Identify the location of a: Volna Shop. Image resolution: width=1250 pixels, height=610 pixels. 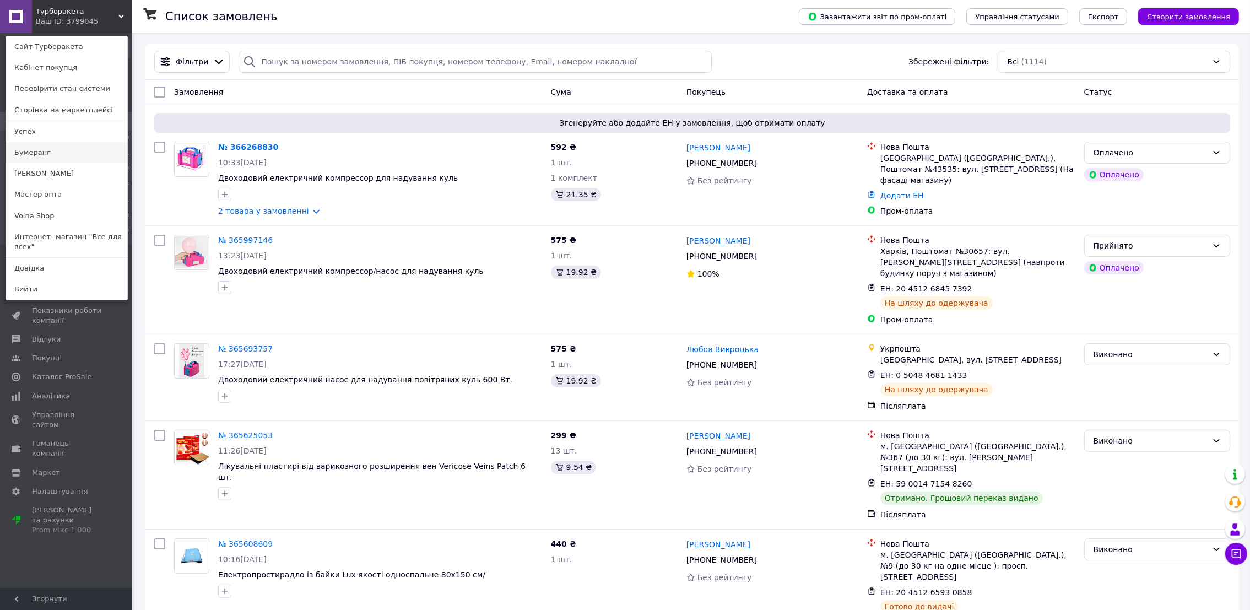
(67, 216).